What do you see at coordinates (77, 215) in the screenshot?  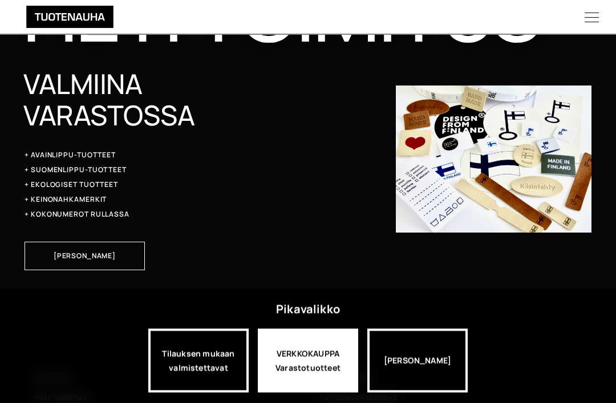 I see `span: + Kokonumerot rullassa` at bounding box center [77, 215].